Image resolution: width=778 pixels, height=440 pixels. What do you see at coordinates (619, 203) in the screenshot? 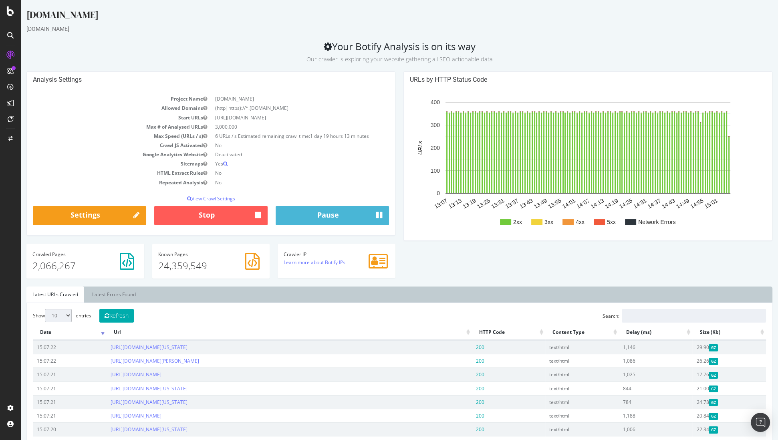
I see `text: 14:31` at bounding box center [619, 203].